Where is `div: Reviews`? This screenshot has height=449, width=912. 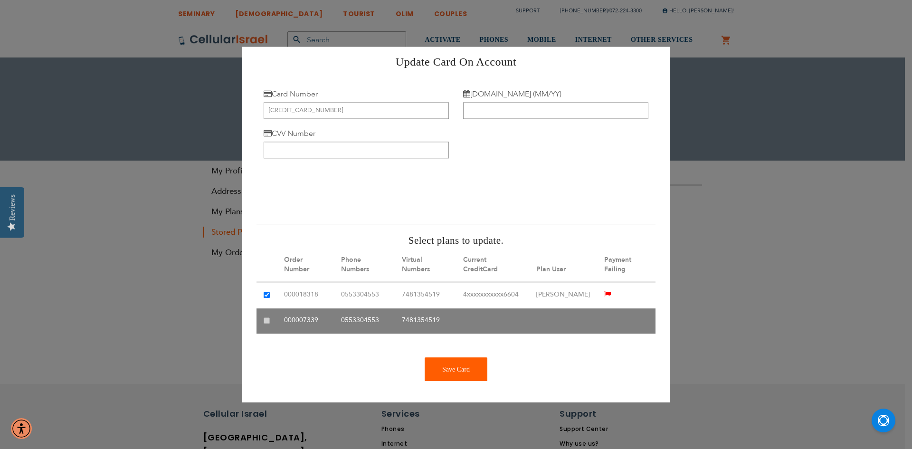
div: Reviews is located at coordinates (12, 207).